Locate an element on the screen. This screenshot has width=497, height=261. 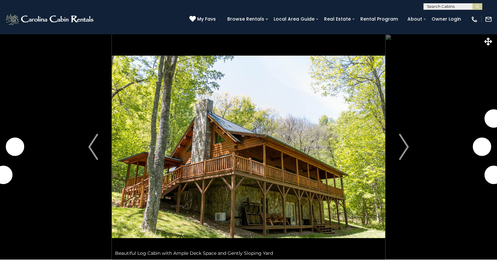
button: Previous is located at coordinates (93, 147).